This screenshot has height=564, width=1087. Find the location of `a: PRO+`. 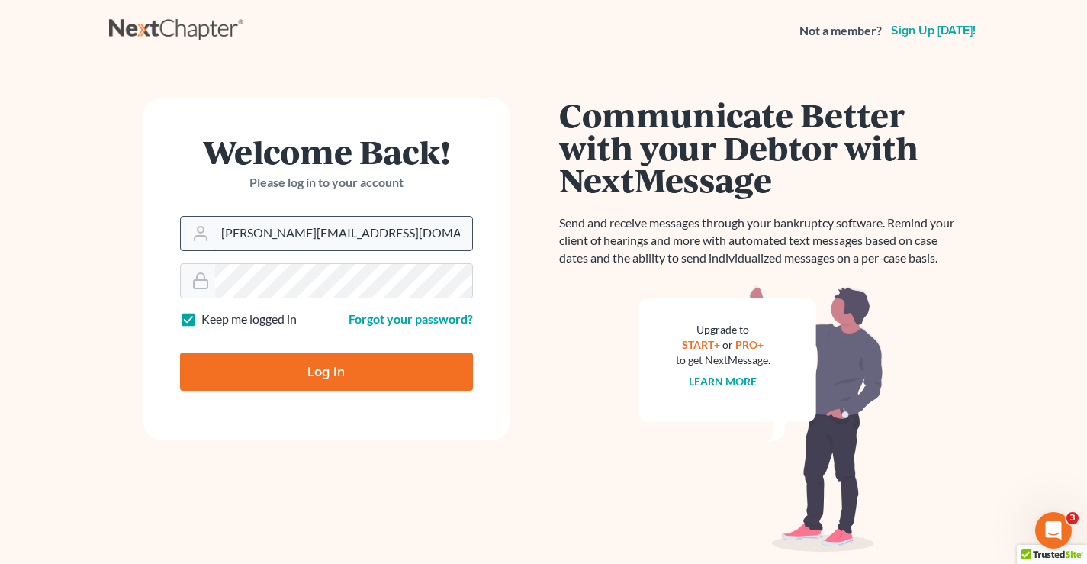

a: PRO+ is located at coordinates (749, 344).